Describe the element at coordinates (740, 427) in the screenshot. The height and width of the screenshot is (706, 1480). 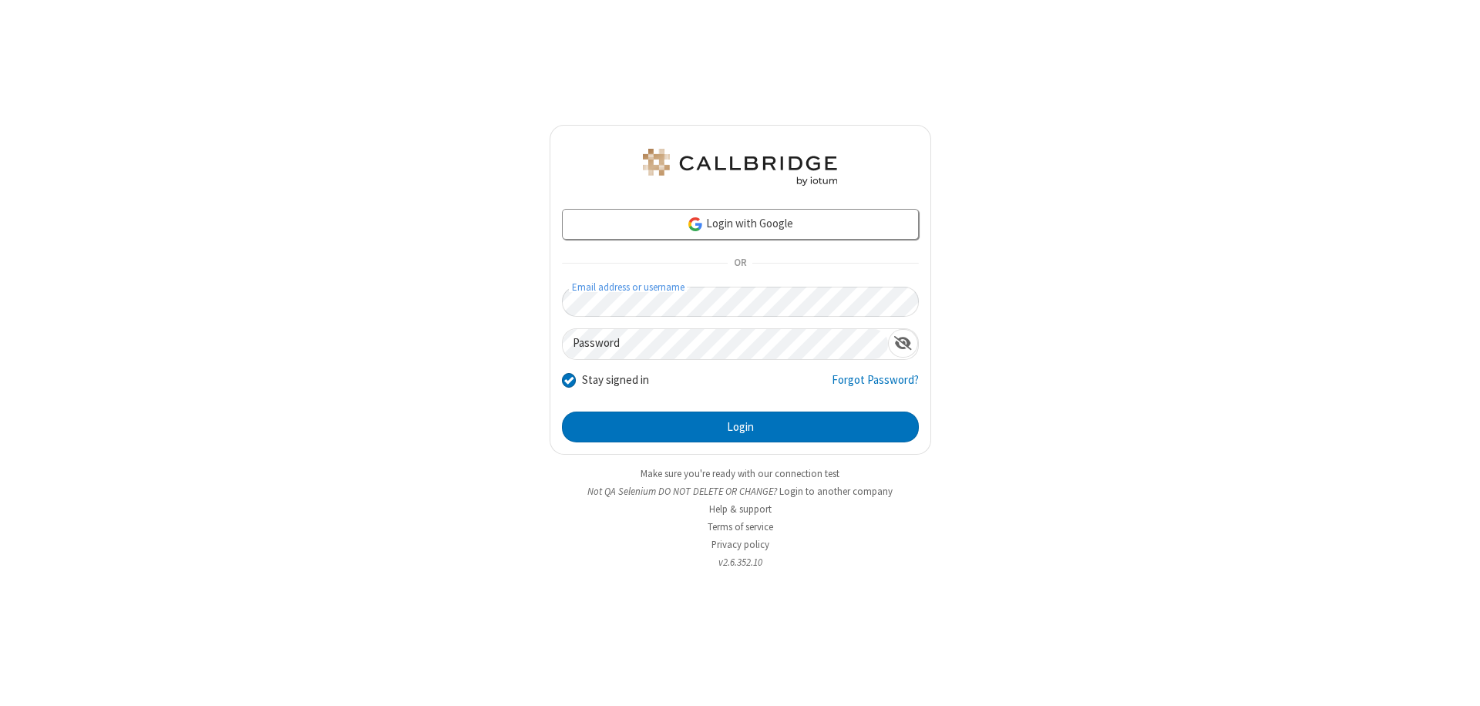
I see `button: Login` at that location.